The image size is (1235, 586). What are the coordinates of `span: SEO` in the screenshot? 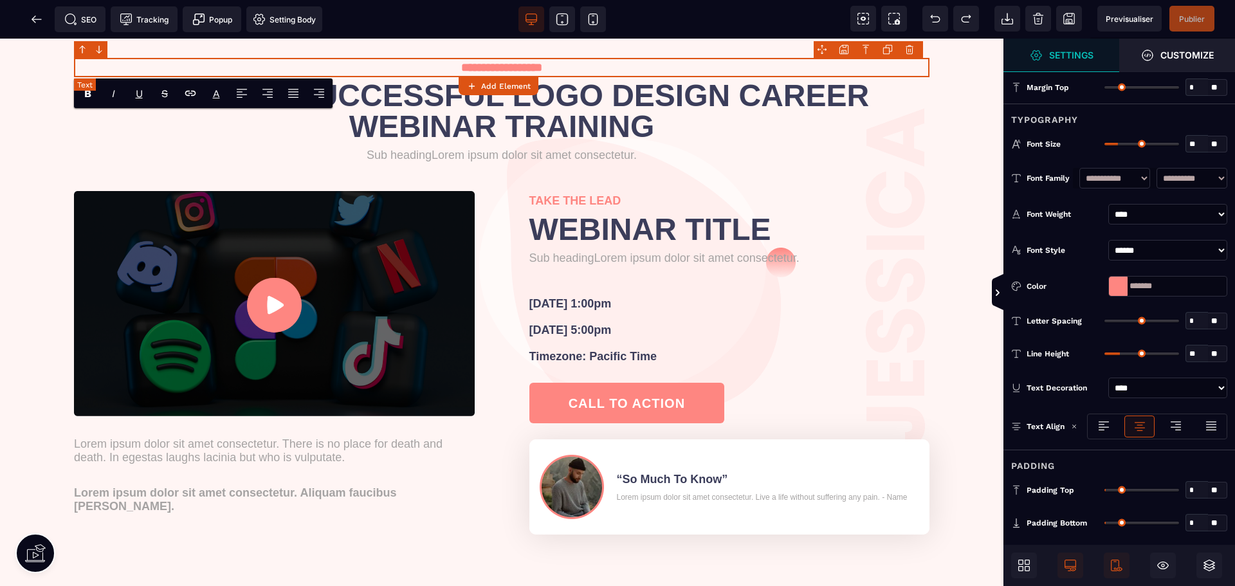 It's located at (80, 19).